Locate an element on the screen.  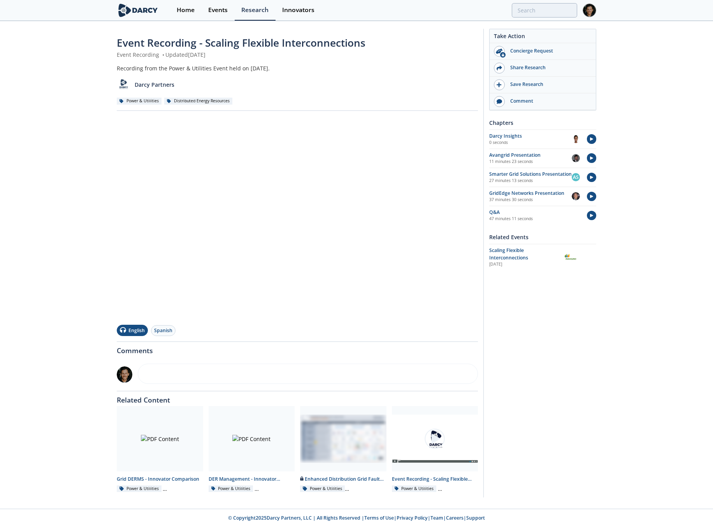
a: Team is located at coordinates (436, 518).